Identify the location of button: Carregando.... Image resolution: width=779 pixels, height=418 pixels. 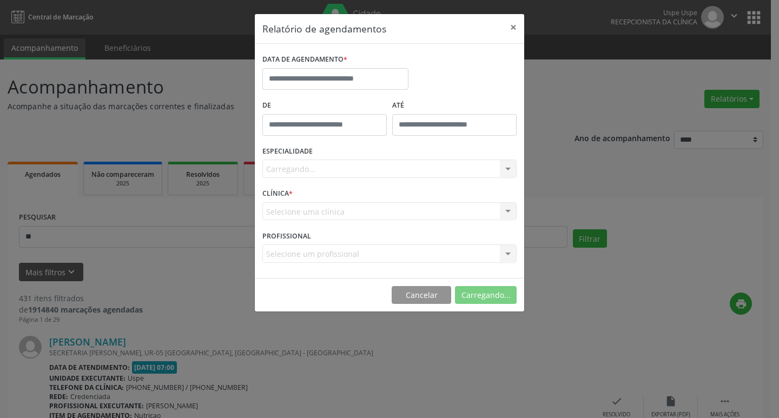
(485, 295).